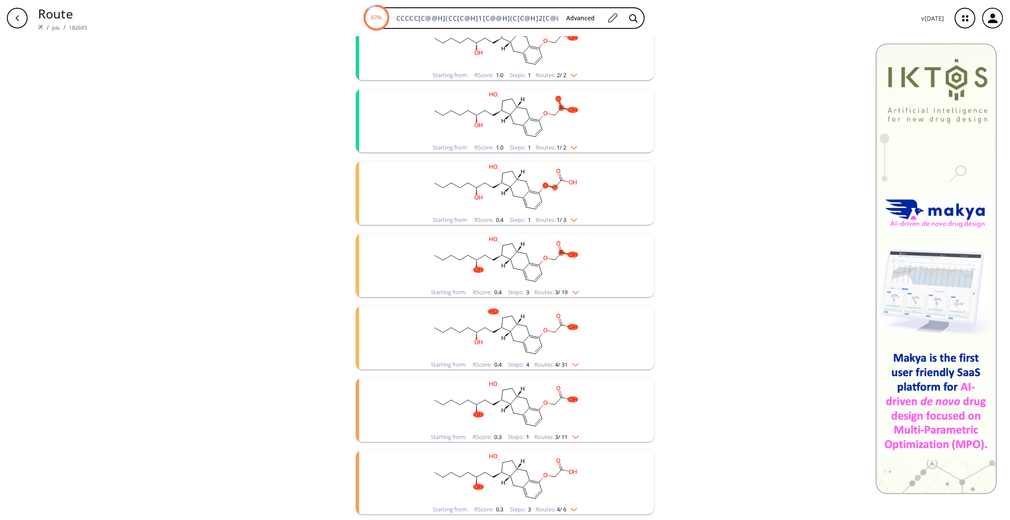 This screenshot has width=1010, height=520. What do you see at coordinates (561, 220) in the screenshot?
I see `span: 1 / 3` at bounding box center [561, 220].